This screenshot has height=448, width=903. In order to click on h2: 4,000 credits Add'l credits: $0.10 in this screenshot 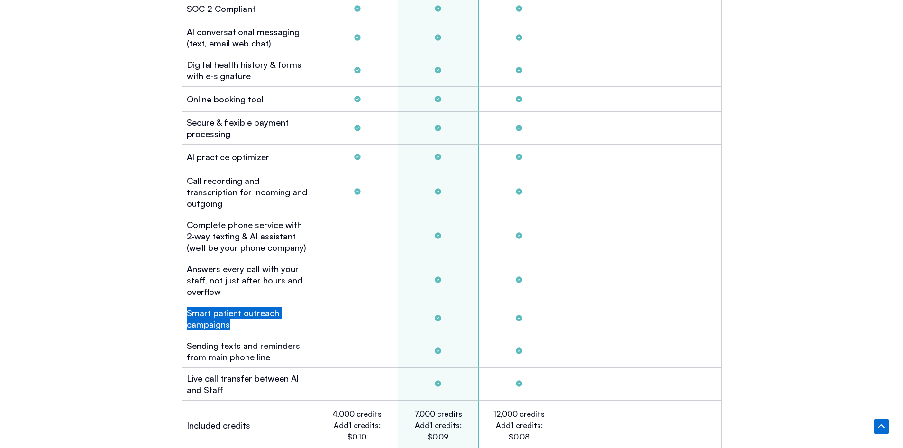, I will do `click(357, 425)`.